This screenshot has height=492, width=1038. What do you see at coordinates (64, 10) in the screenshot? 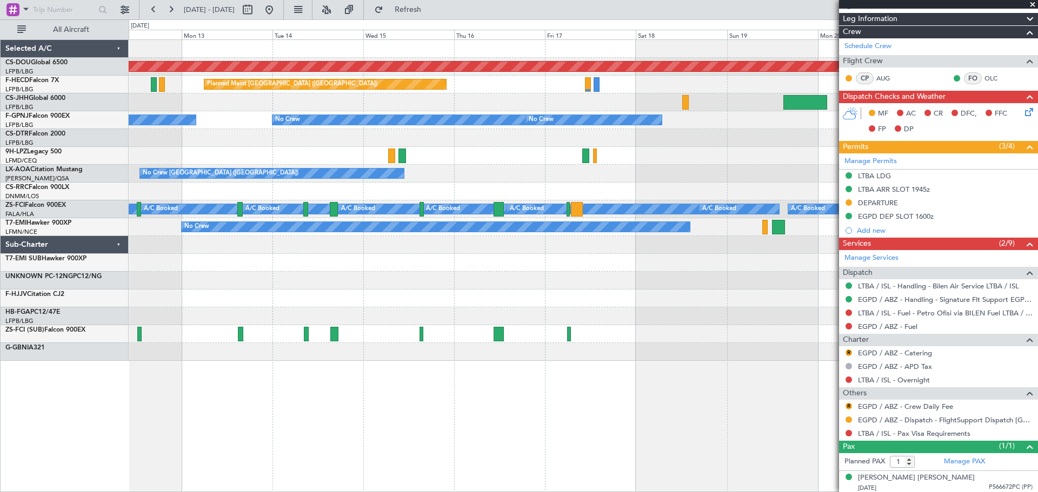
I see `input: Trip Number` at bounding box center [64, 10].